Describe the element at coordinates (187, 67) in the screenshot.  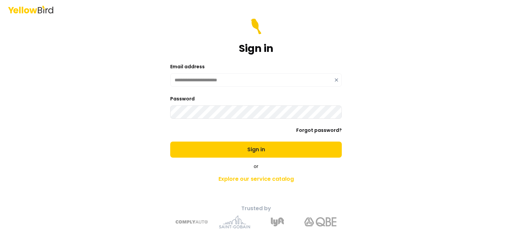
I see `label: Email address` at that location.